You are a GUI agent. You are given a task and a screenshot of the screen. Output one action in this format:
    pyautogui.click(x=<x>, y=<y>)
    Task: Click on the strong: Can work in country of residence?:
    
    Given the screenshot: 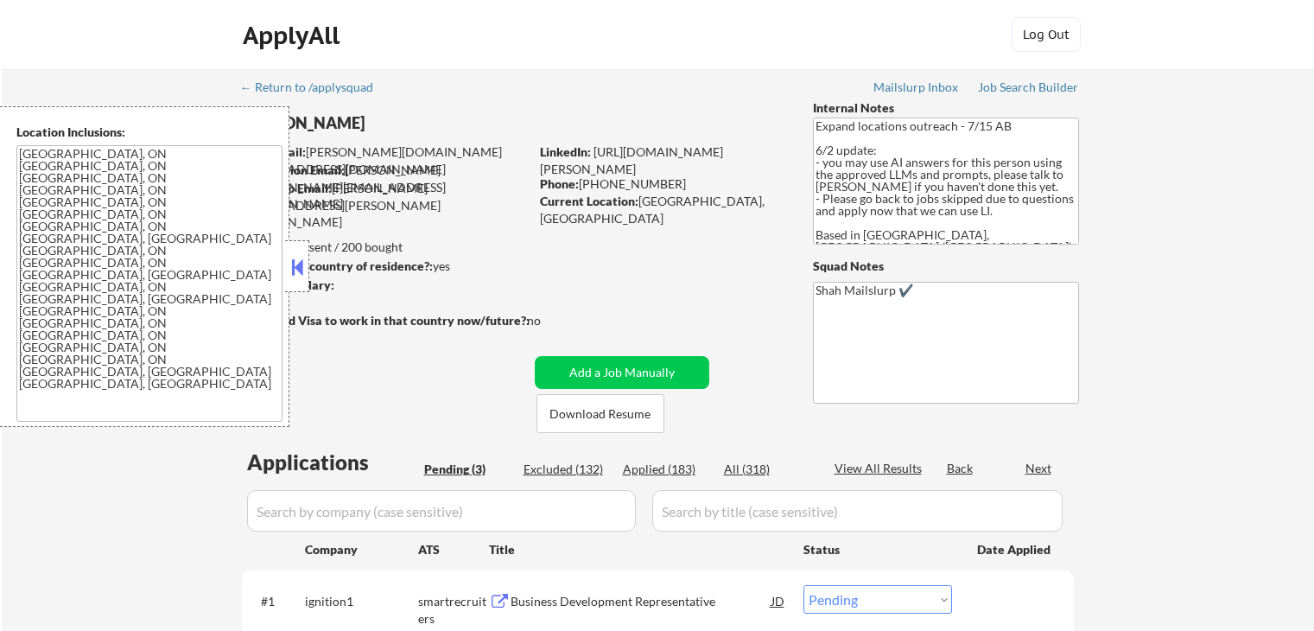 What is the action you would take?
    pyautogui.click(x=337, y=265)
    